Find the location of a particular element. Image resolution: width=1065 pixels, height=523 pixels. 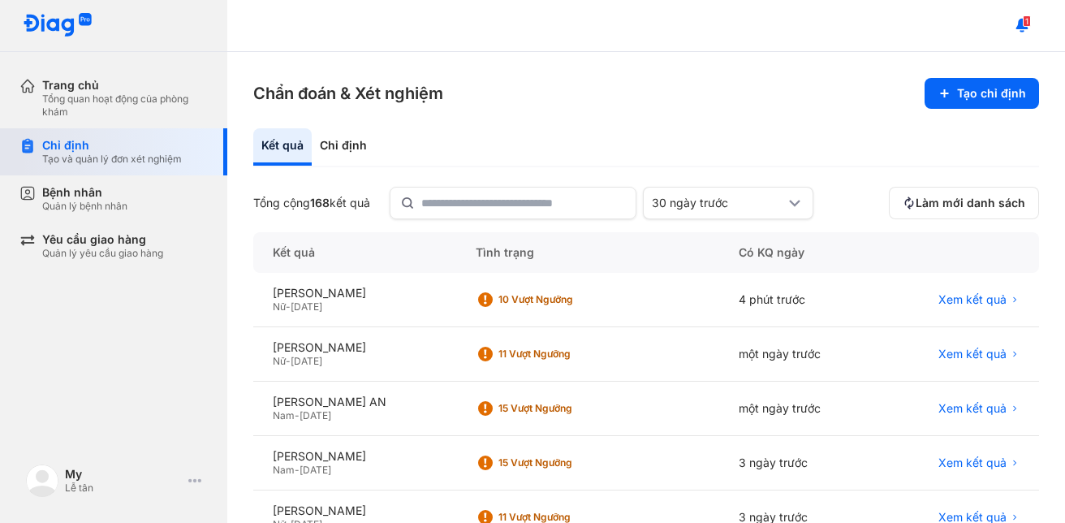

div: Tổng cộng kết quả is located at coordinates (312, 203).